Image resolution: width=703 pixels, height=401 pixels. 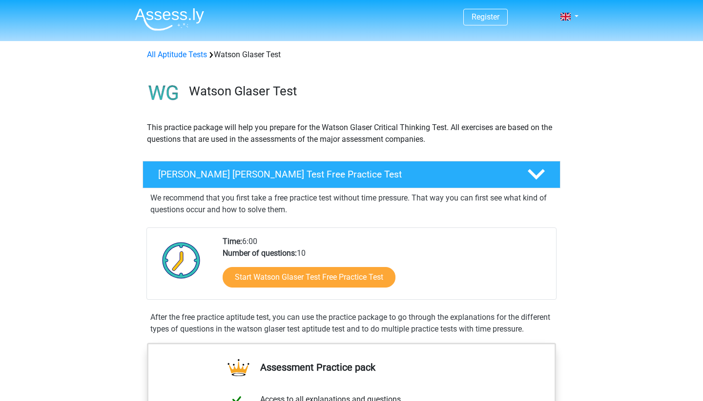 What do you see at coordinates (385, 267) in the screenshot?
I see `div: 6:00 10` at bounding box center [385, 267].